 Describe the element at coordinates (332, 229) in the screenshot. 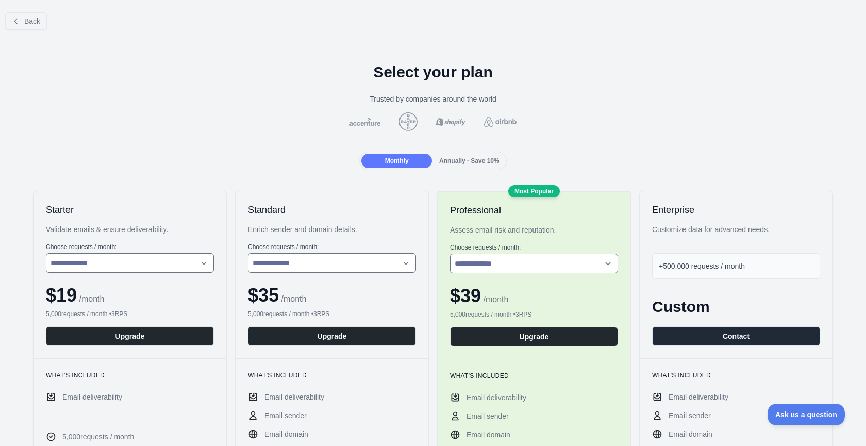

I see `div: Enrich sender and domain details.` at that location.